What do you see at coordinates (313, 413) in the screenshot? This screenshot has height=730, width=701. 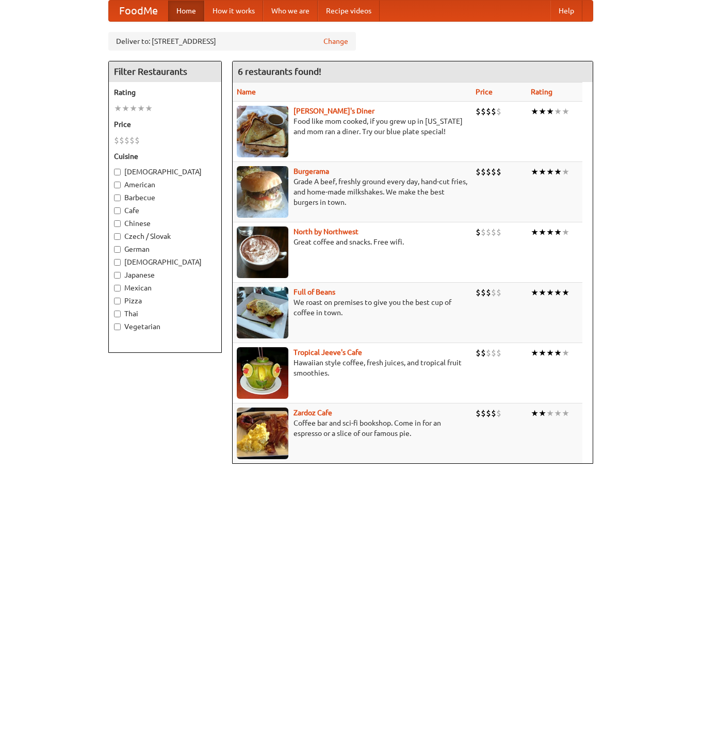 I see `a: Zardoz Cafe` at bounding box center [313, 413].